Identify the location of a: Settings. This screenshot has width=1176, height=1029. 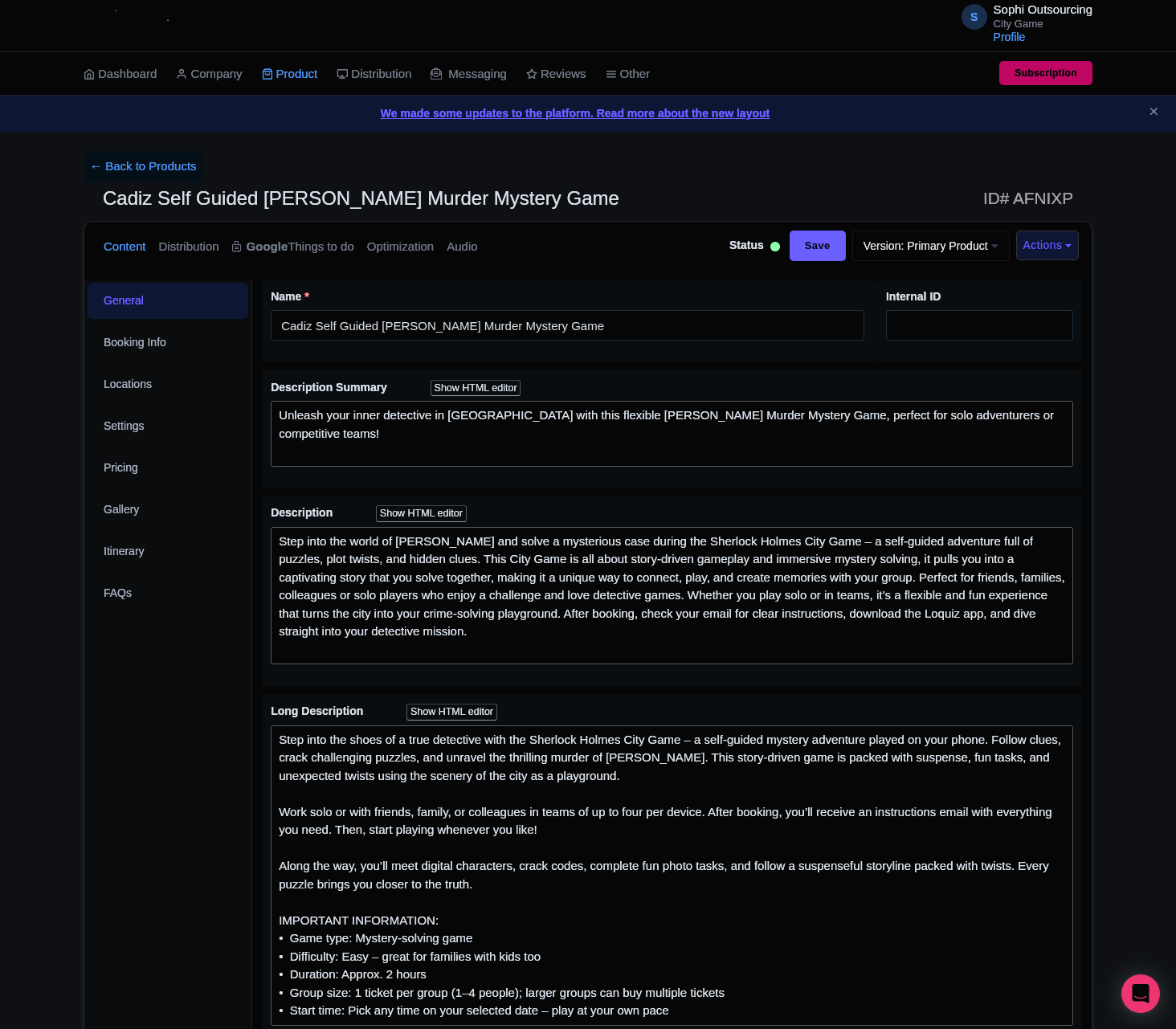
(168, 426).